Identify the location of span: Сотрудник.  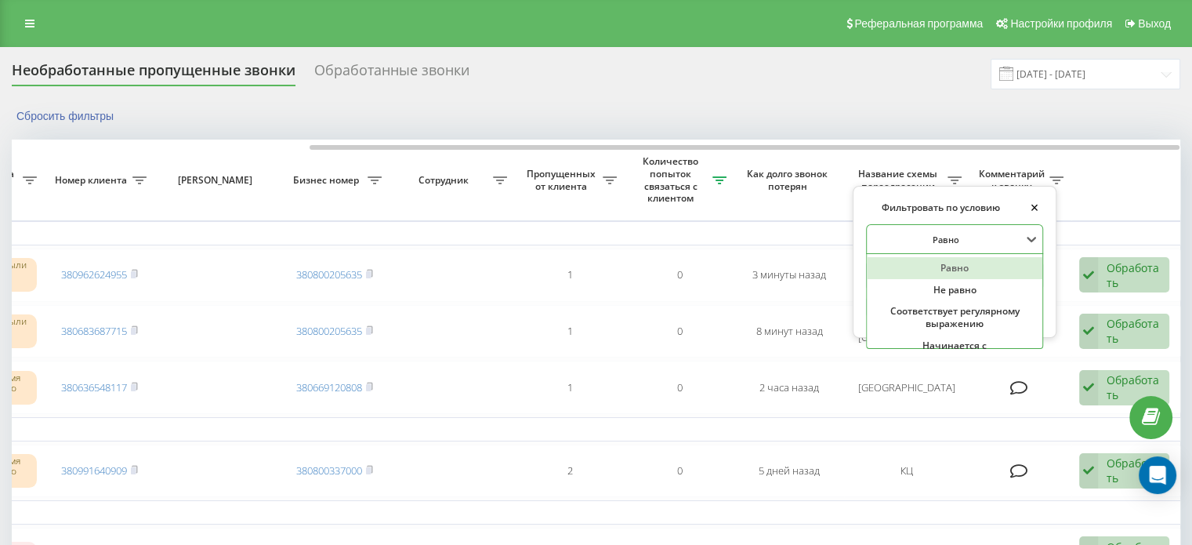
(445, 180).